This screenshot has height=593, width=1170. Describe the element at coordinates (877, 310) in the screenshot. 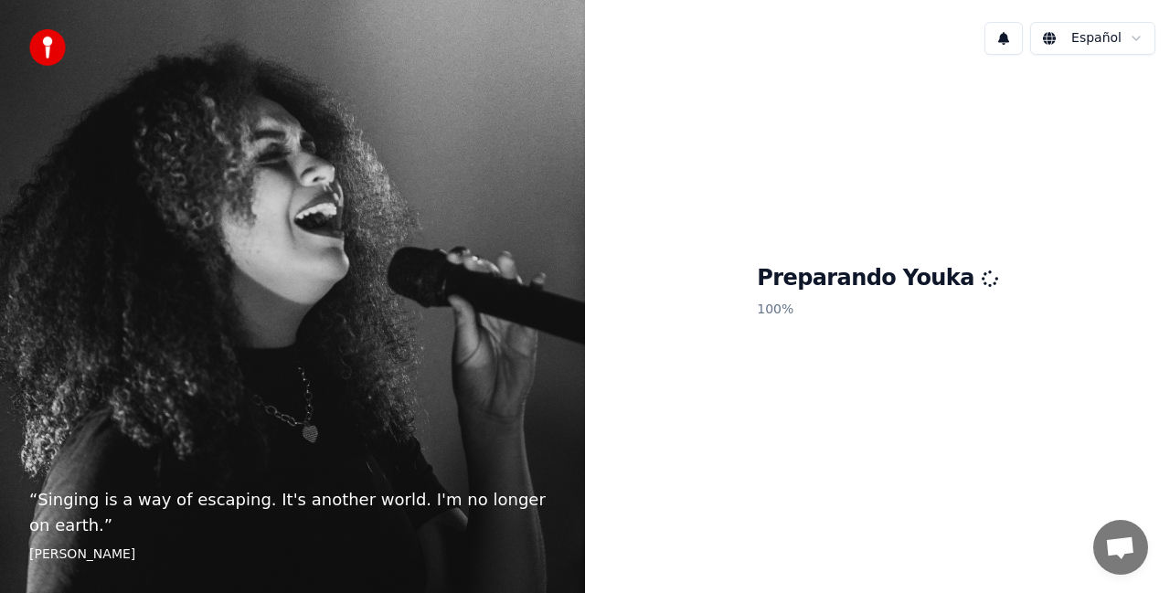

I see `p: 100 %` at that location.